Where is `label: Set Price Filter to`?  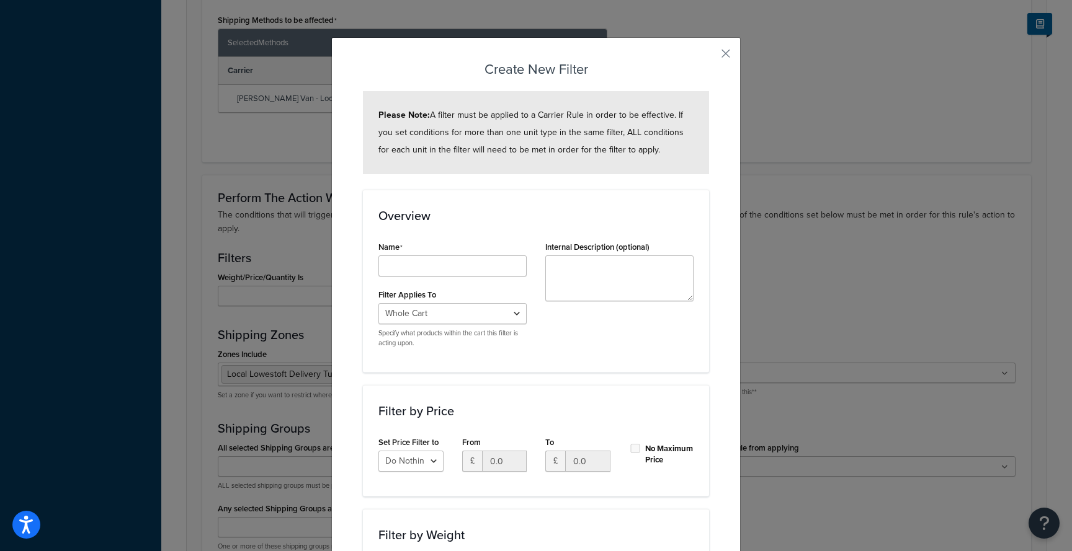 label: Set Price Filter to is located at coordinates (408, 442).